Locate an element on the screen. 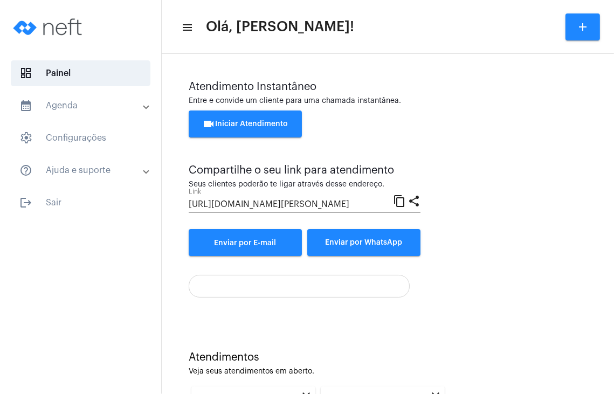 The width and height of the screenshot is (614, 394). div: Entre e convide um cliente para uma chamada instantânea. is located at coordinates (388, 101).